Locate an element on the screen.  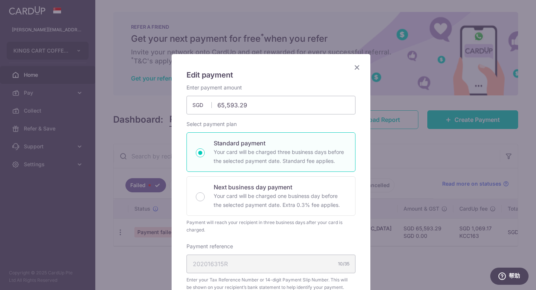
div: 10/35 is located at coordinates (344, 264).